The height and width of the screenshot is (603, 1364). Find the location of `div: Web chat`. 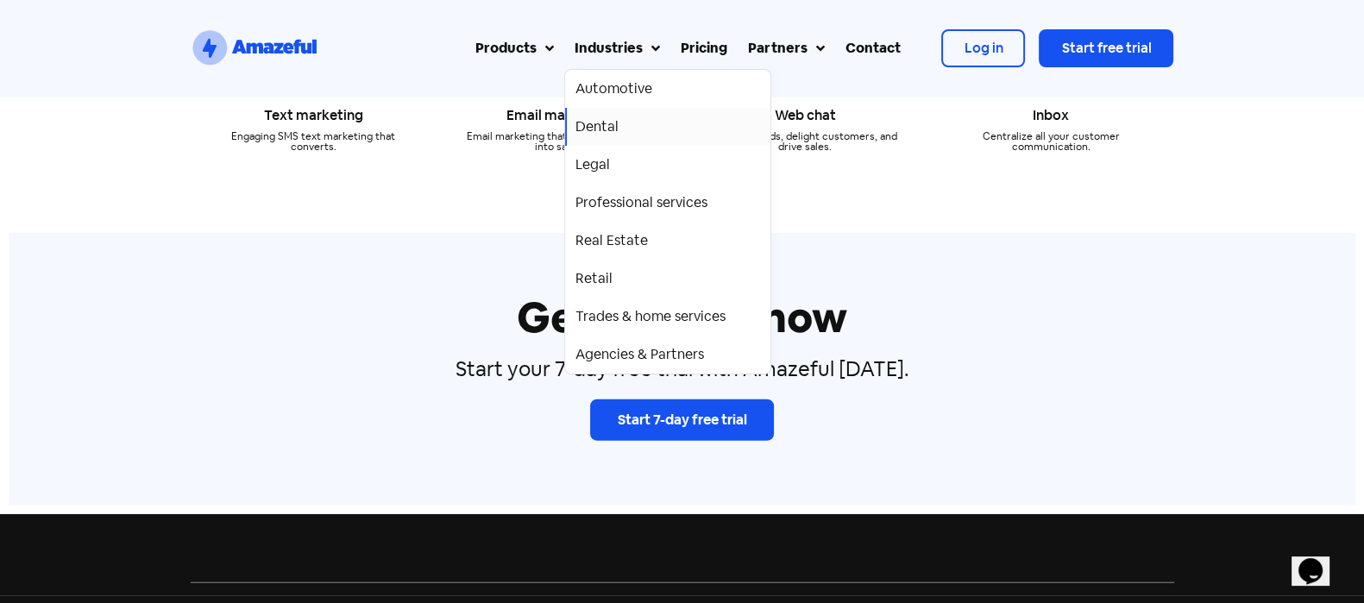

div: Web chat is located at coordinates (805, 116).